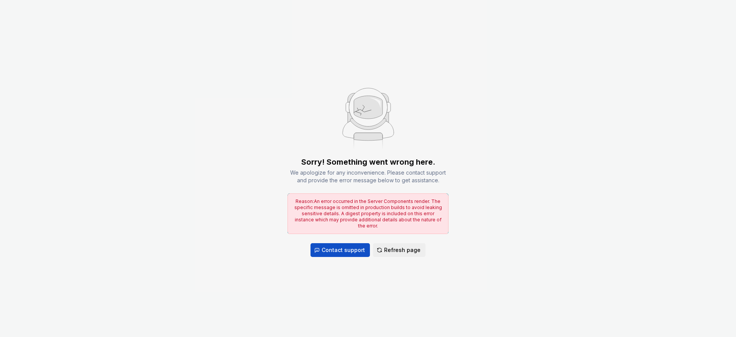  Describe the element at coordinates (340, 250) in the screenshot. I see `button: Contact support` at that location.